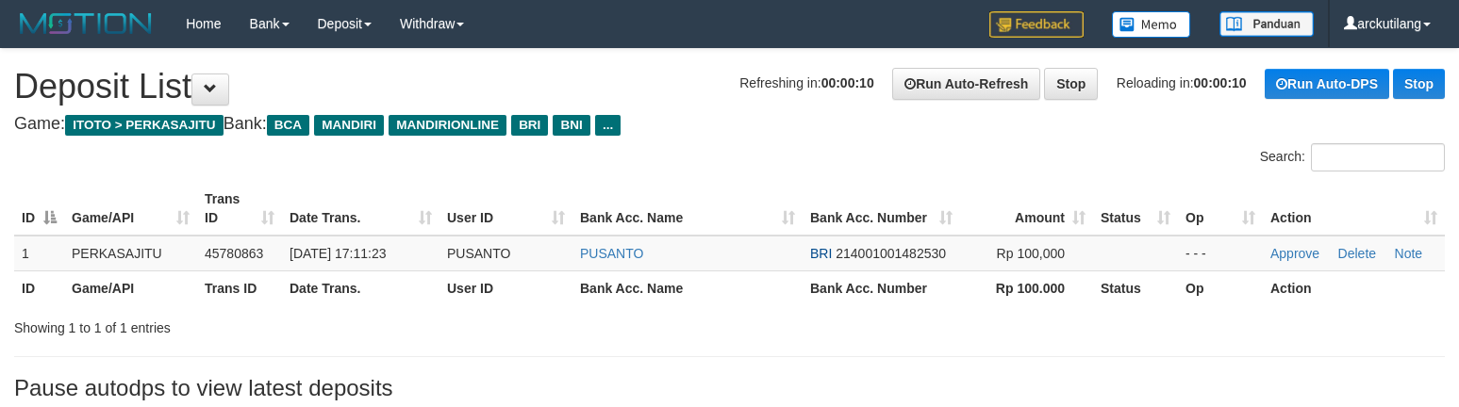  I want to click on span: BNI, so click(571, 125).